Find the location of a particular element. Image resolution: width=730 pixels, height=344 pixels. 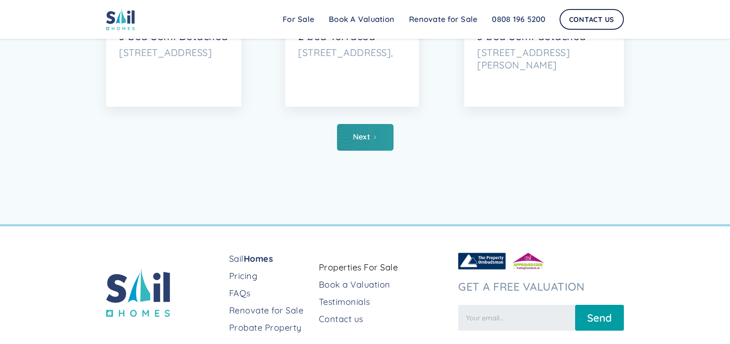

form: Newsletter Form is located at coordinates (541, 316).